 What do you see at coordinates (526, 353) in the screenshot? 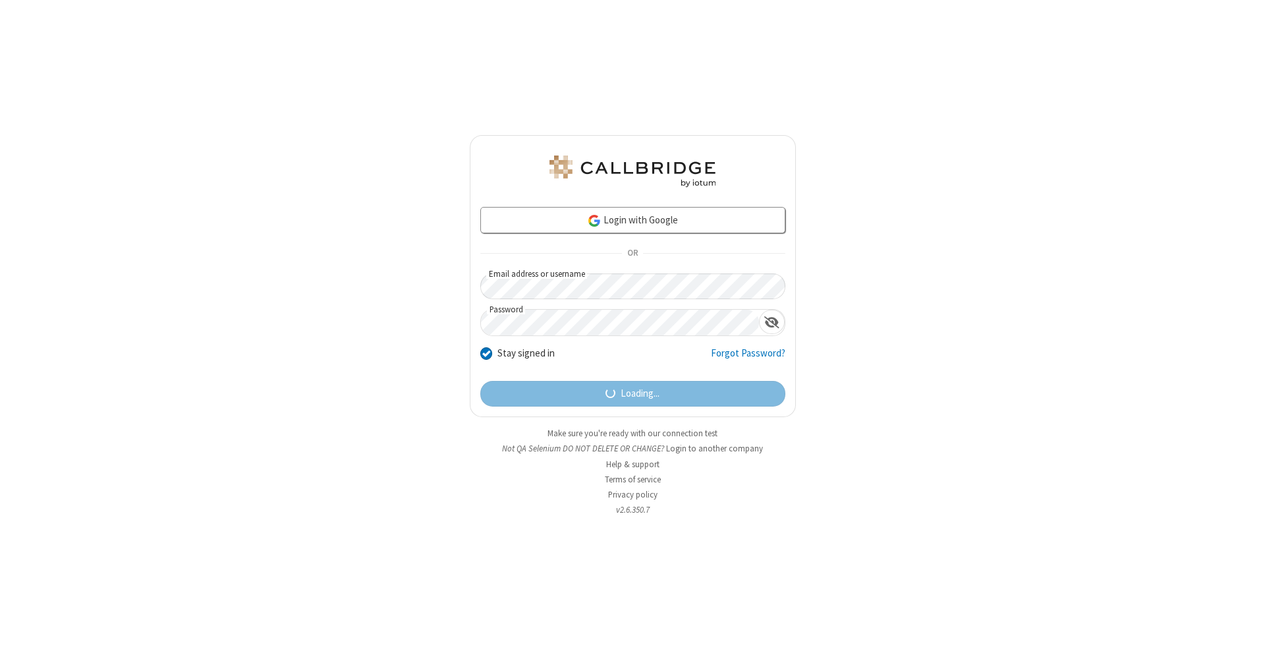
I see `label: Stay signed in` at bounding box center [526, 353].